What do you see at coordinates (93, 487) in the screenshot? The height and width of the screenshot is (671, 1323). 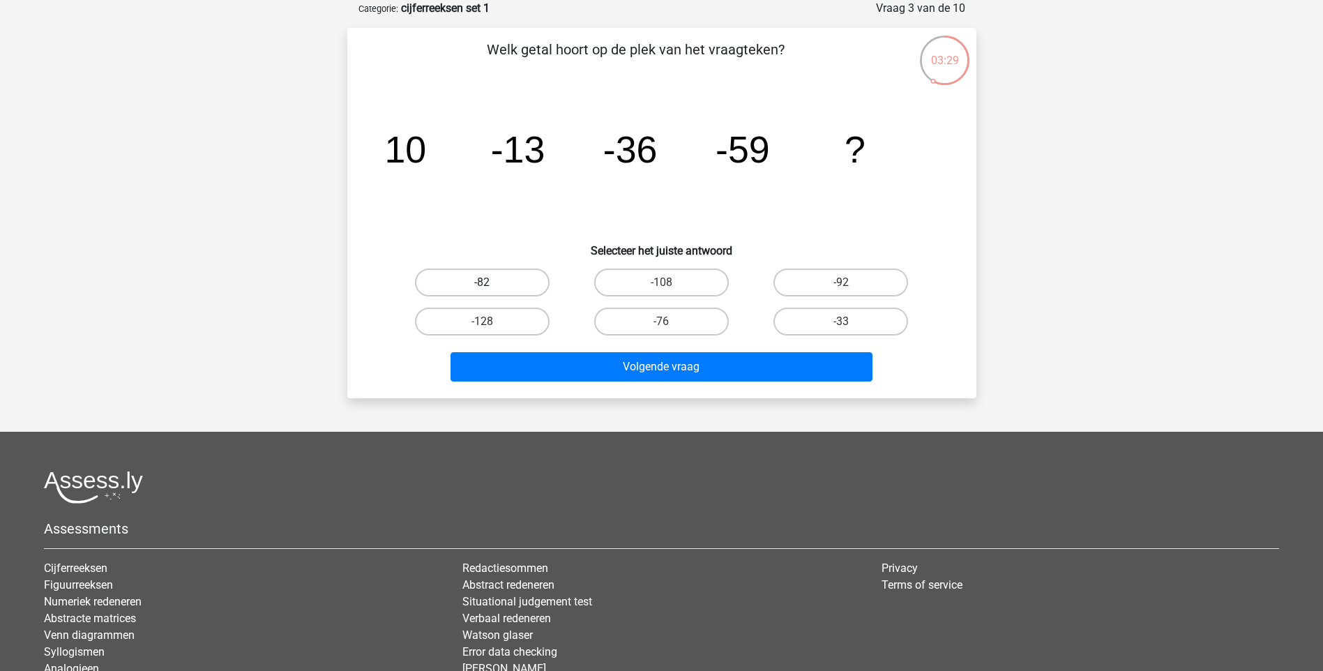 I see `img: Assessly logo` at bounding box center [93, 487].